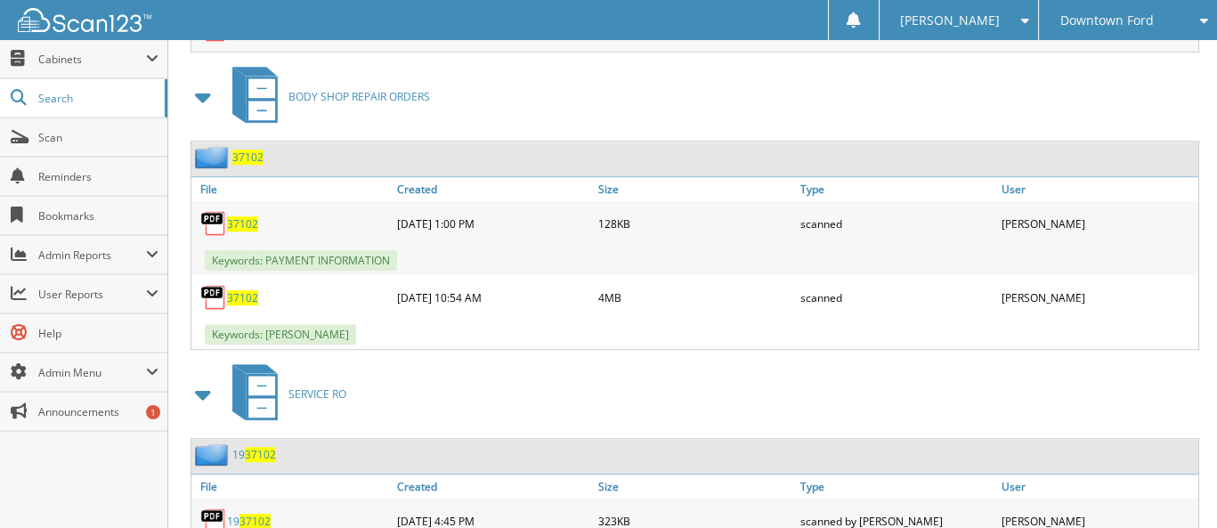 The image size is (1217, 528). I want to click on a: BODY SHOP REPAIR ORDERS, so click(326, 96).